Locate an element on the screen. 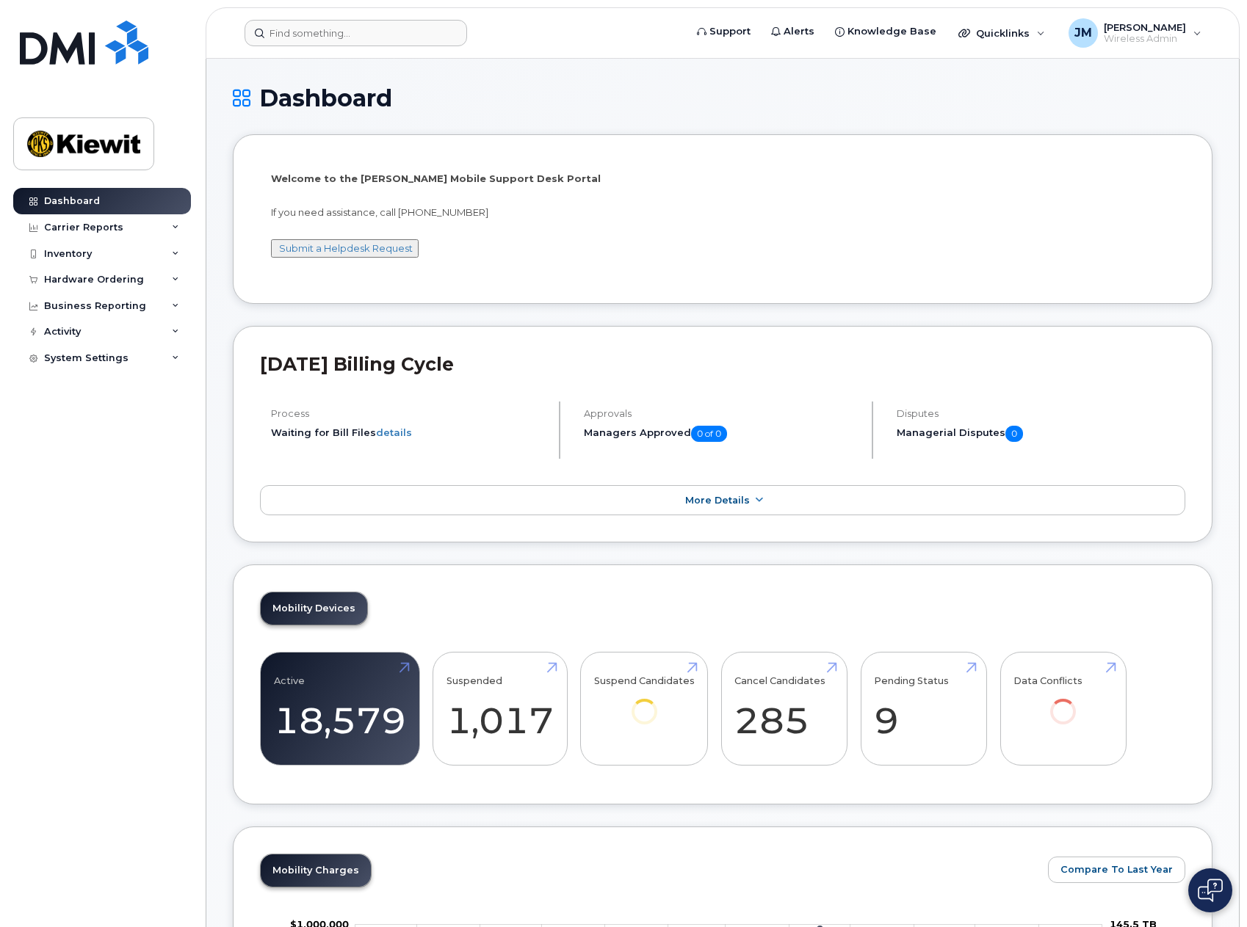 The height and width of the screenshot is (927, 1247). img: Open chat is located at coordinates (1210, 891).